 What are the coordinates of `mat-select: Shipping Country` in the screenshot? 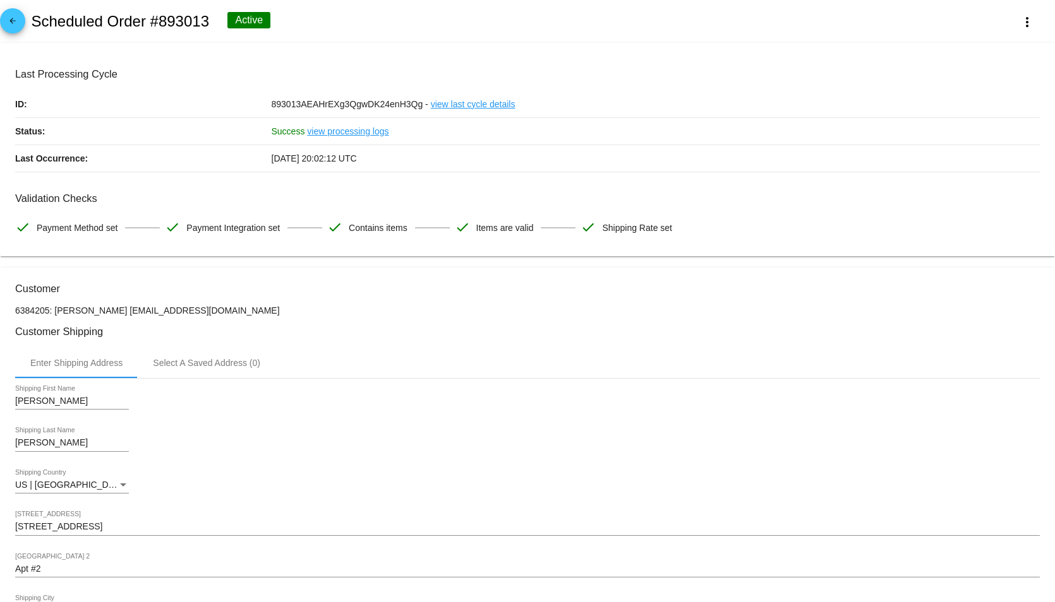 It's located at (72, 486).